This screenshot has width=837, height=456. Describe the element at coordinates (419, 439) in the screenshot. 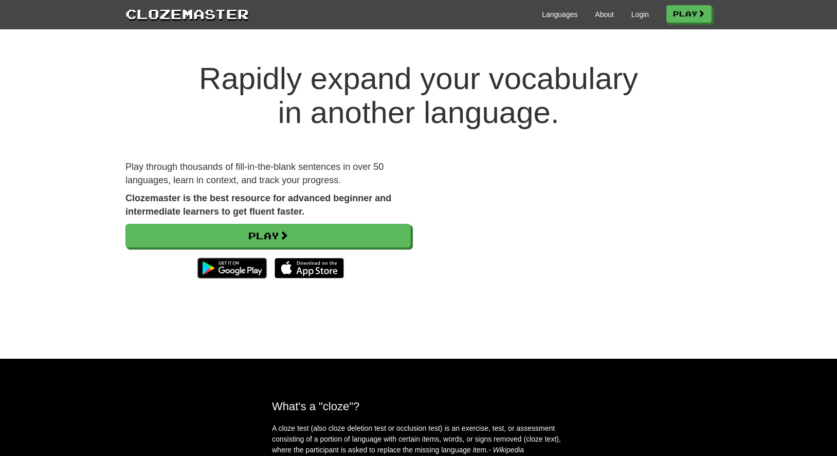

I see `p: A cloze test (also cloze deletion test or occlusion test) is an exercise, test, or assessment con...` at that location.